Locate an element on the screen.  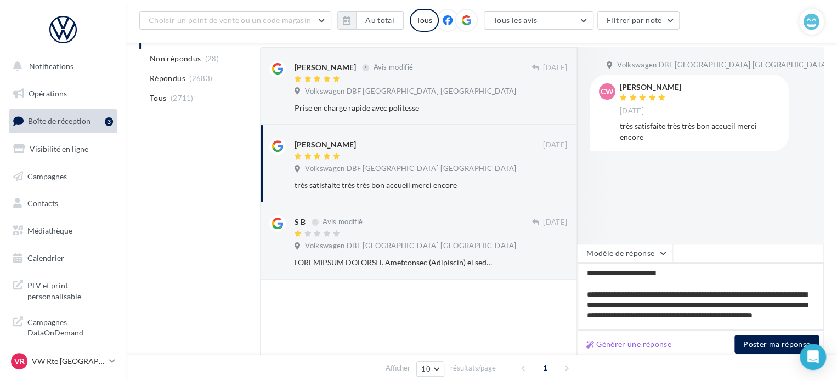
div: Open Intercom Messenger is located at coordinates (813, 357).